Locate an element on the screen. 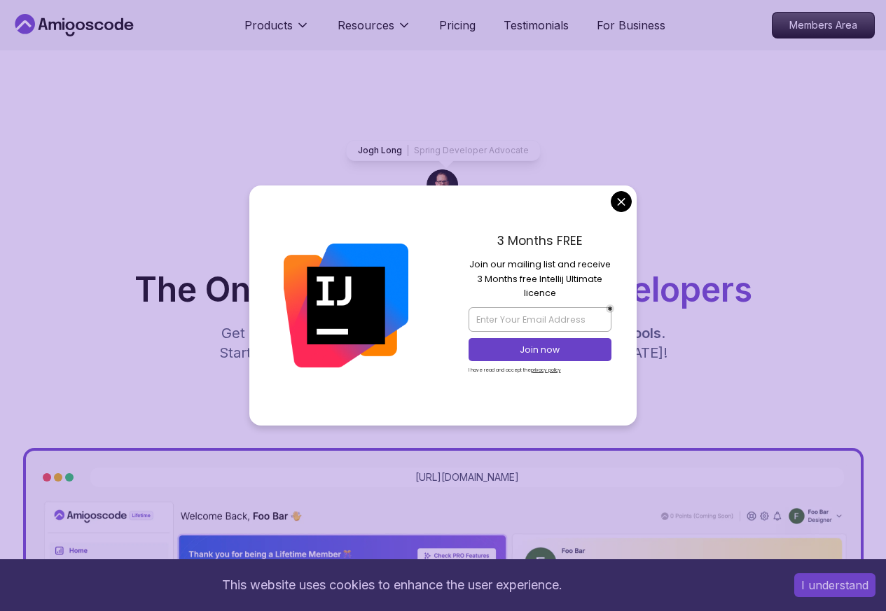 This screenshot has width=886, height=611. h1: The One-Stop Platform for is located at coordinates (442, 290).